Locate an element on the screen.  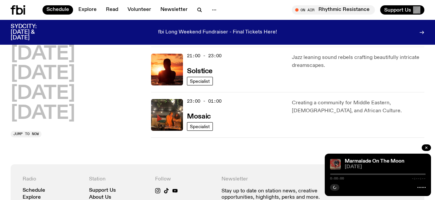
span: Support Us is located at coordinates (397, 10).